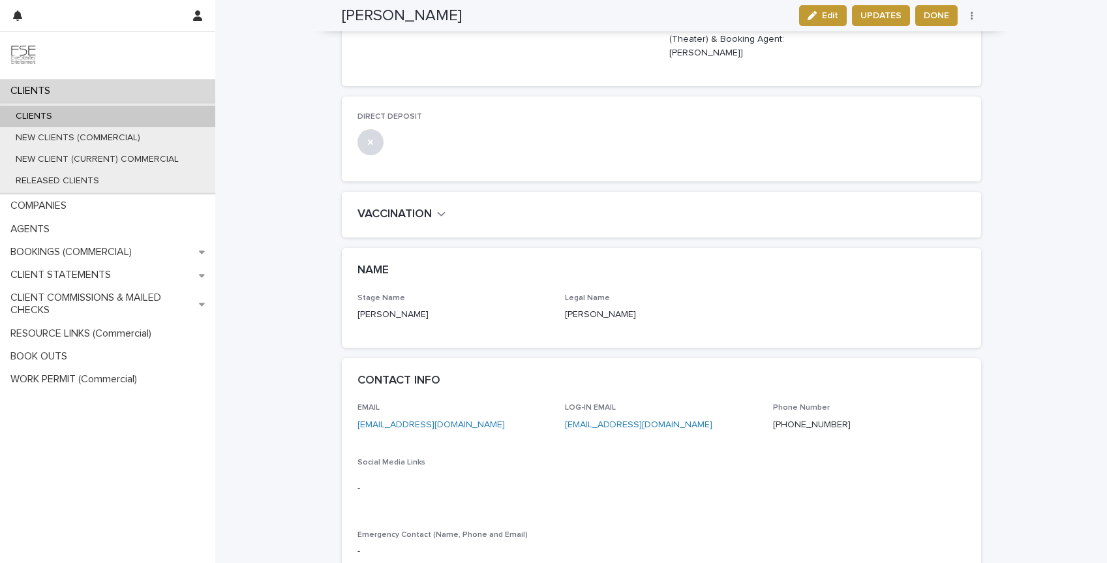 Image resolution: width=1107 pixels, height=563 pixels. Describe the element at coordinates (395, 215) in the screenshot. I see `h2: VACCINATION` at that location.